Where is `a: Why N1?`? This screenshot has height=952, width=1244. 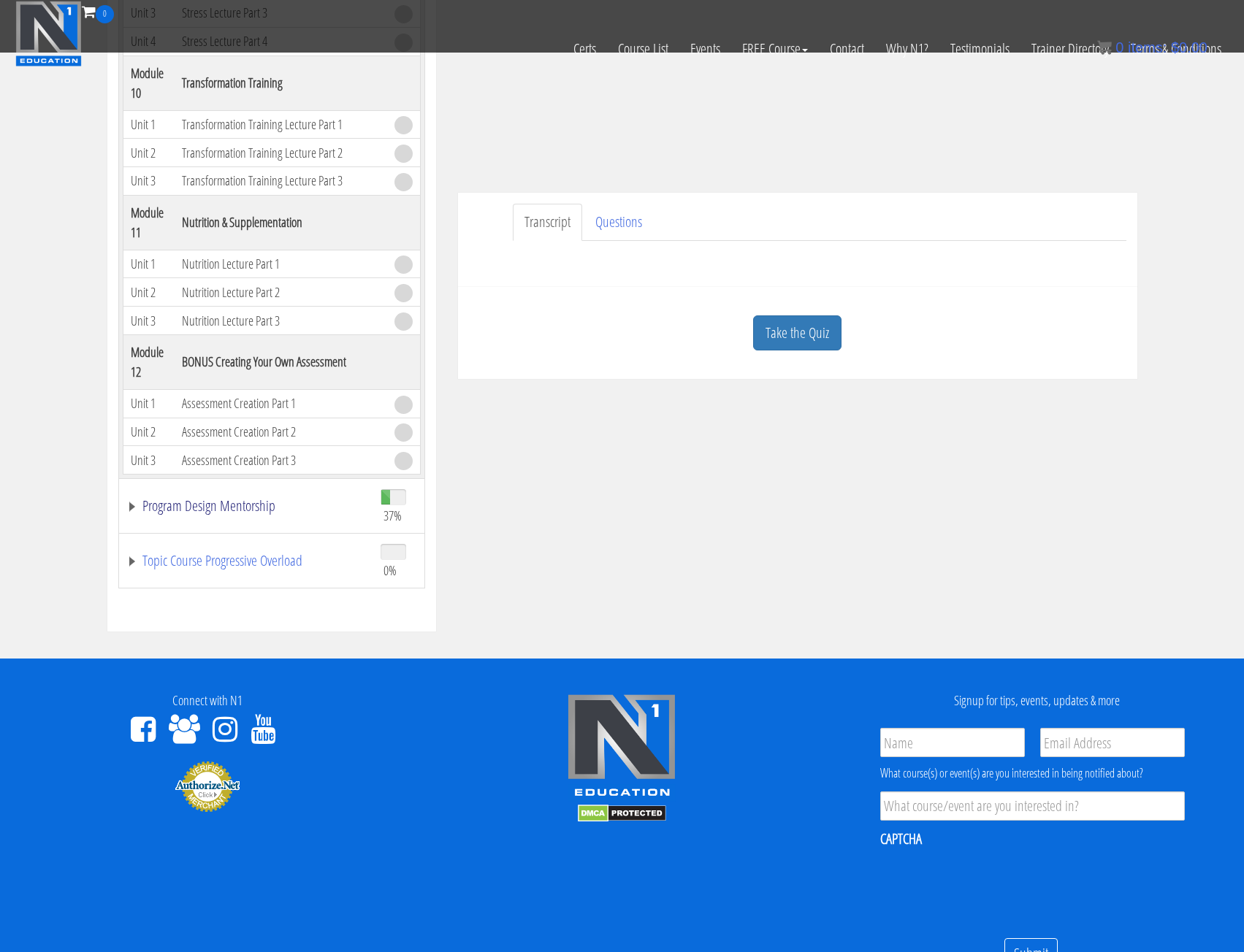 a: Why N1? is located at coordinates (907, 49).